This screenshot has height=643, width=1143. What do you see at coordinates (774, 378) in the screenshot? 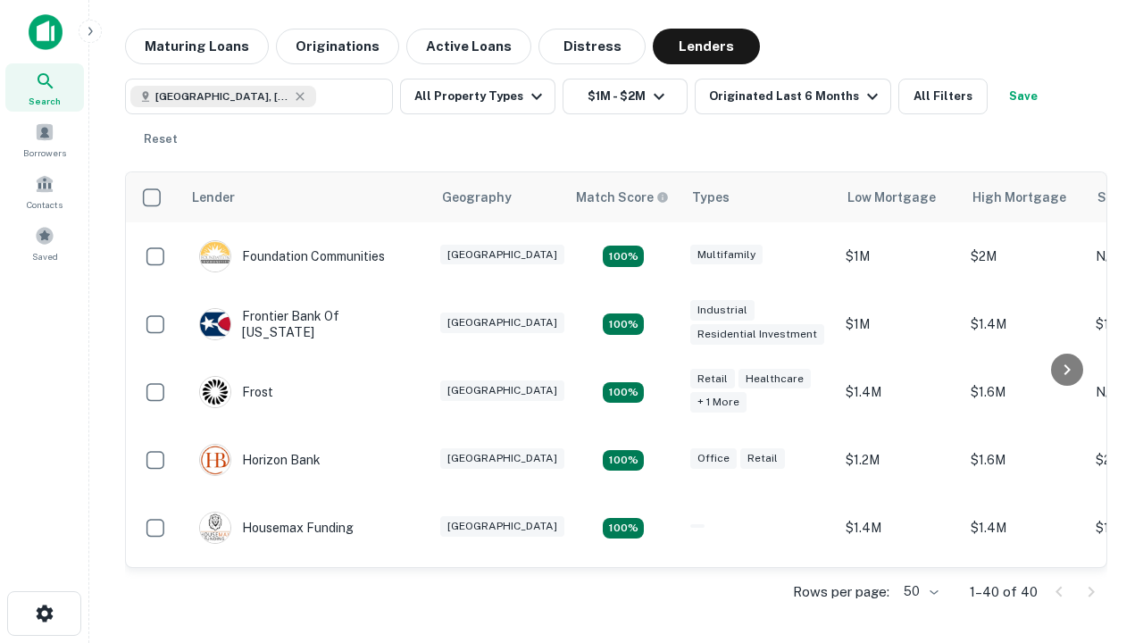
I see `div: Healthcare` at bounding box center [774, 378].